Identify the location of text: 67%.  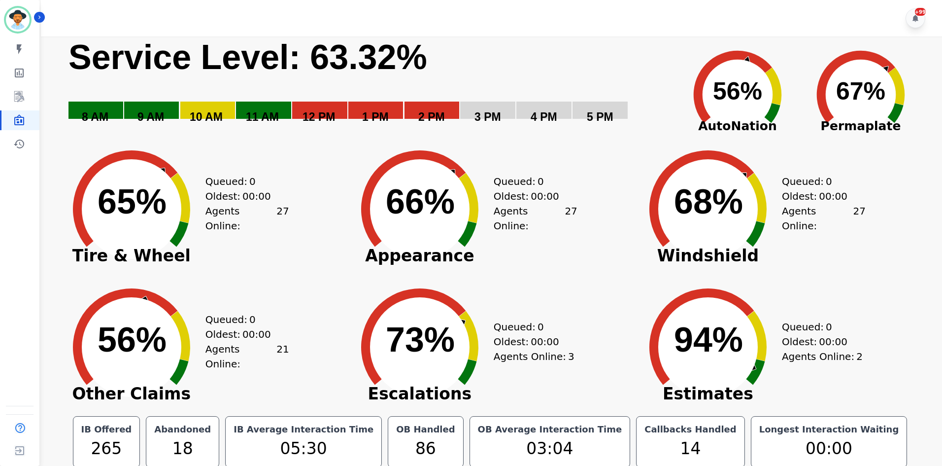
(861, 91).